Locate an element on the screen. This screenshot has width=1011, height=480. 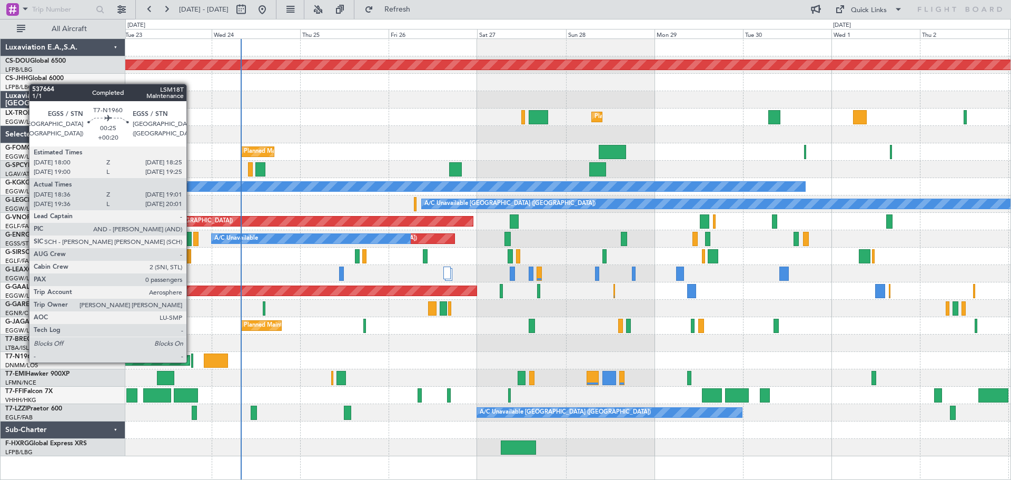
input: Trip Number is located at coordinates (62, 9).